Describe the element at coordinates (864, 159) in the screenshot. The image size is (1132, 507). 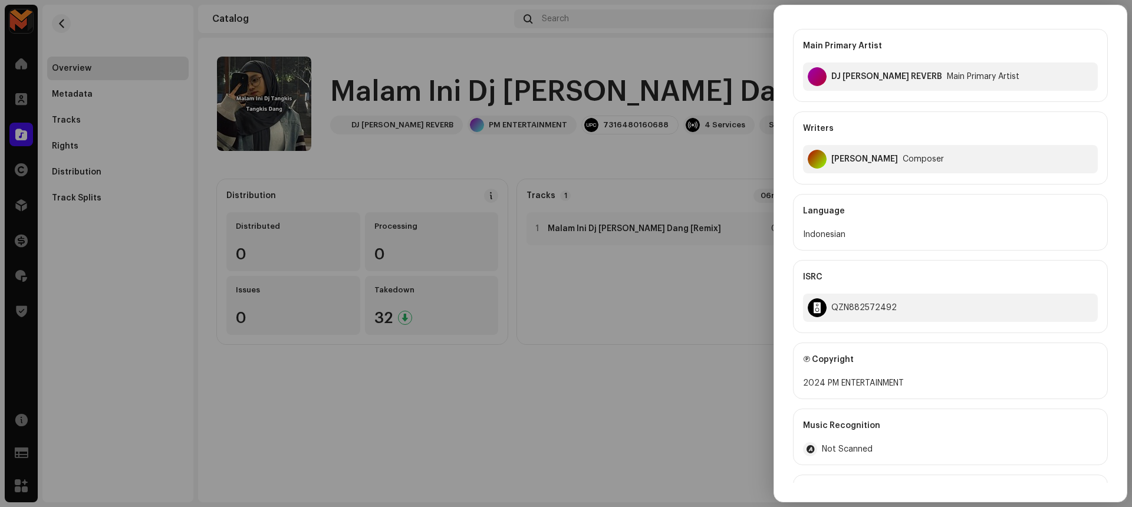
I see `div: Yogi danu lesmana` at that location.